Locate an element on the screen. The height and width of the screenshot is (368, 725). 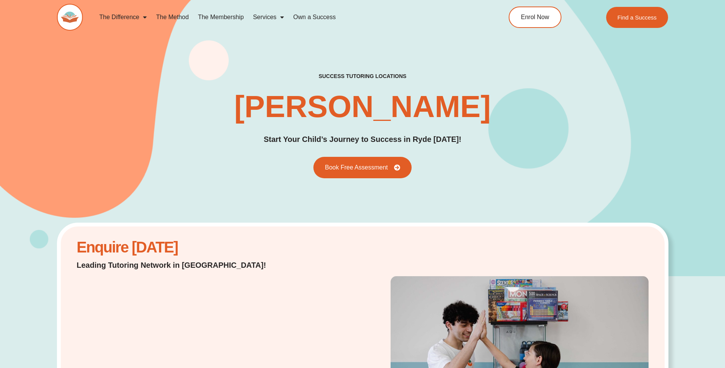
a: Find a Success is located at coordinates (637, 17).